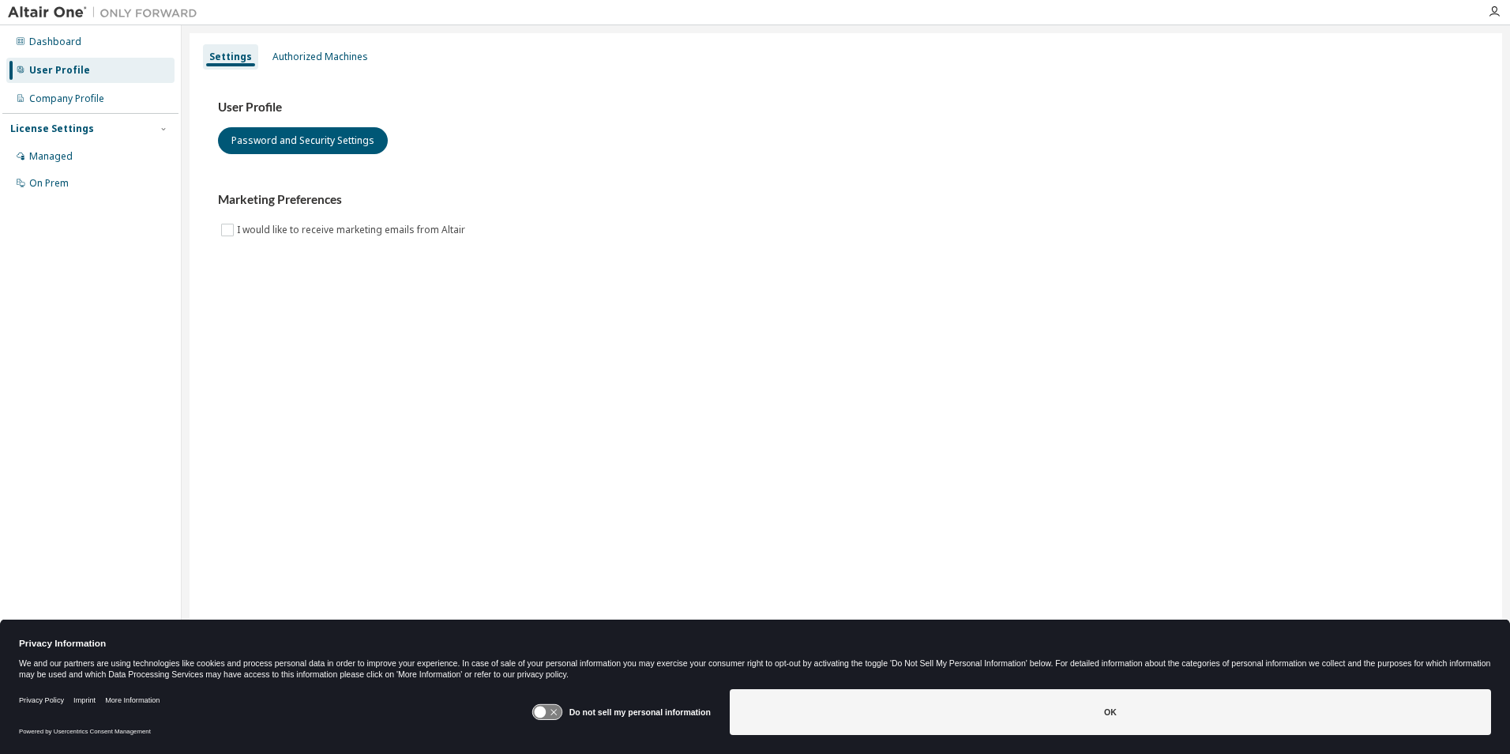 This screenshot has width=1510, height=754. What do you see at coordinates (846, 107) in the screenshot?
I see `h3: User Profile` at bounding box center [846, 107].